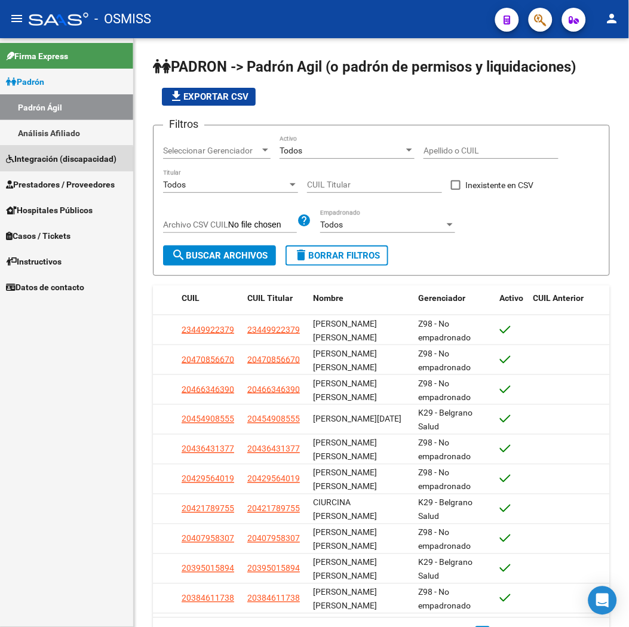 This screenshot has height=627, width=629. Describe the element at coordinates (61, 159) in the screenshot. I see `span: Integración (discapacidad)` at that location.